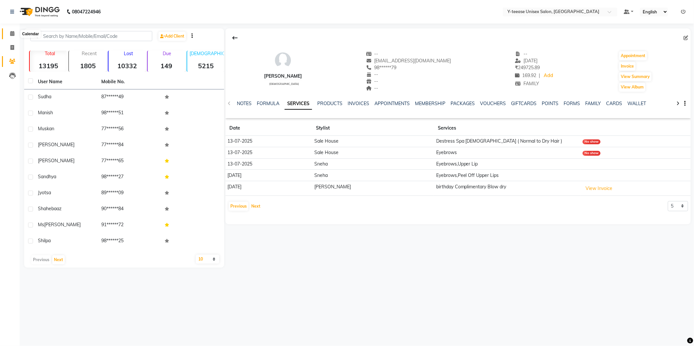 This screenshot has width=694, height=346. What do you see at coordinates (39, 12) in the screenshot?
I see `img: logo` at bounding box center [39, 12].